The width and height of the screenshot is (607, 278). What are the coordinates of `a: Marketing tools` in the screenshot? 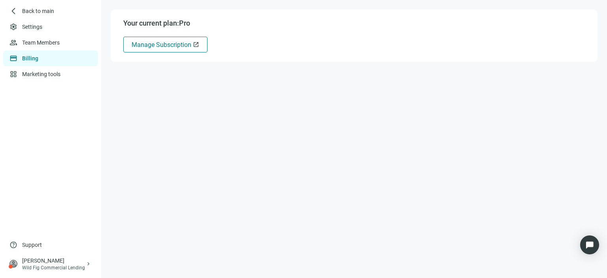 It's located at (41, 74).